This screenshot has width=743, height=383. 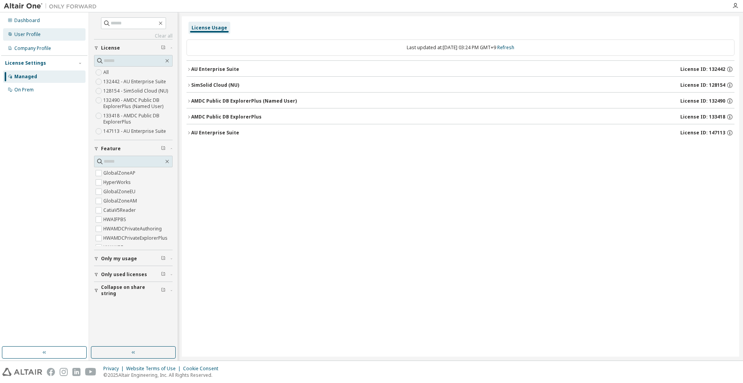 I want to click on label: HWAWPF, so click(x=114, y=247).